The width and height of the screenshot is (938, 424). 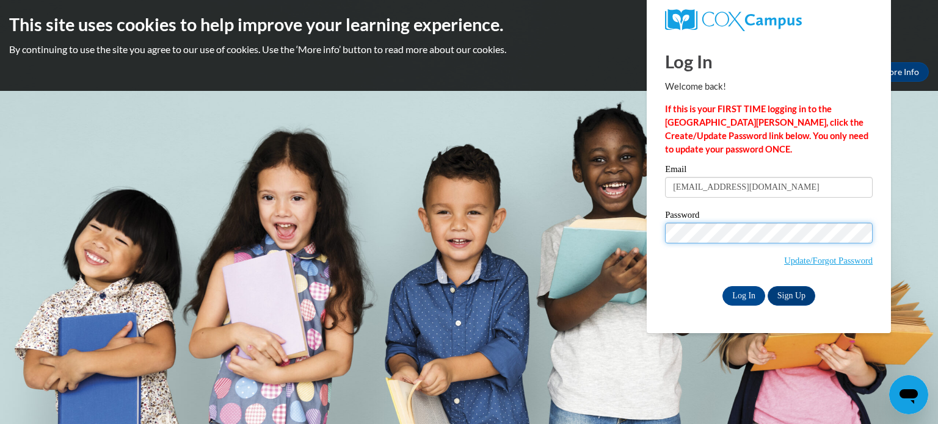 I want to click on a: Sign Up, so click(x=791, y=296).